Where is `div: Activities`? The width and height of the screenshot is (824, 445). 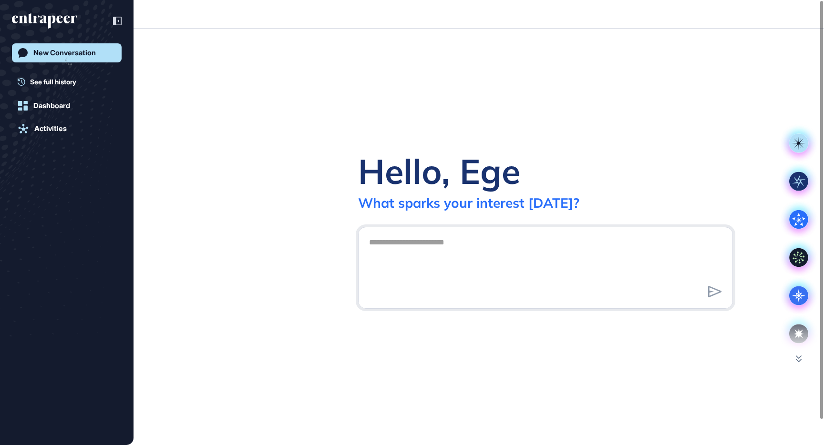
div: Activities is located at coordinates (51, 129).